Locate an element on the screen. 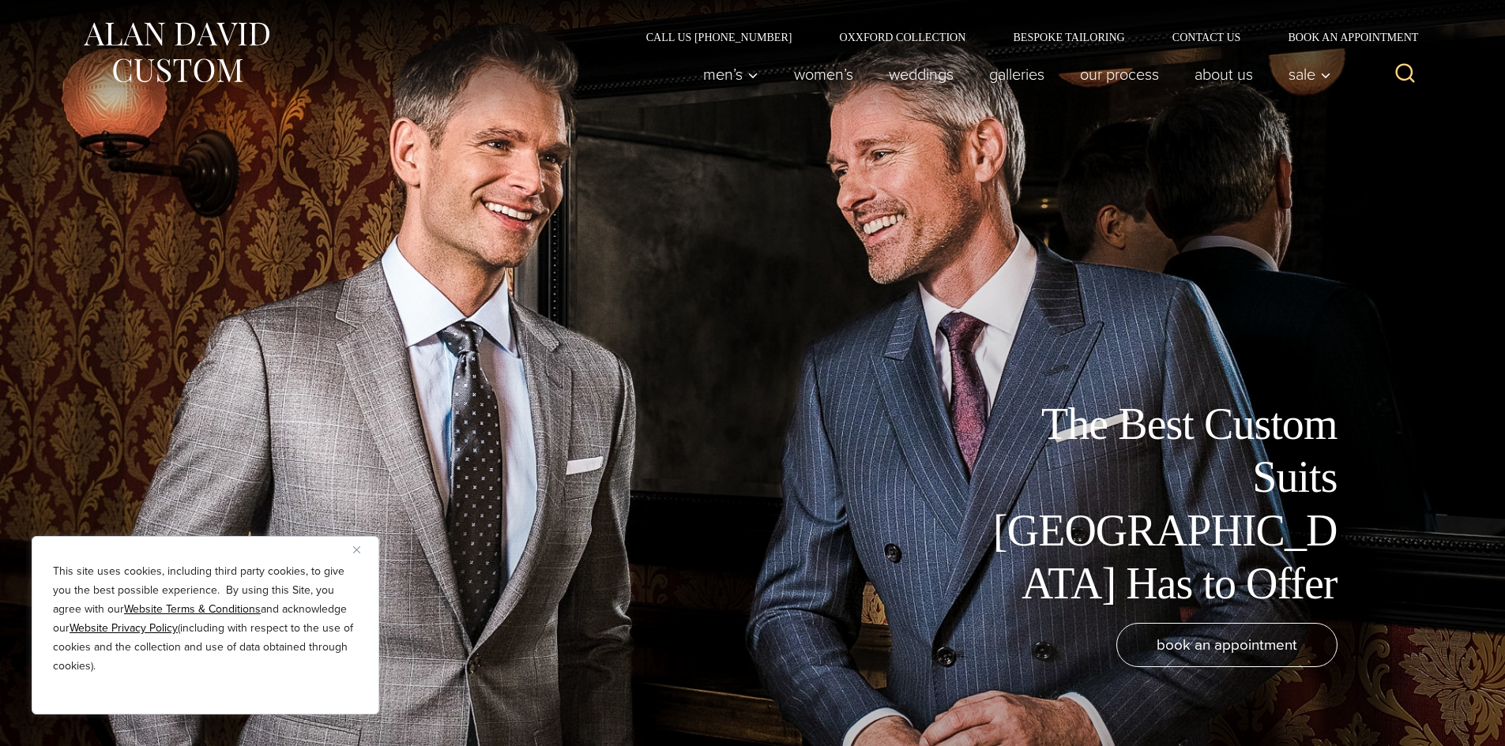 The image size is (1505, 746). img: Alan David Custom is located at coordinates (176, 52).